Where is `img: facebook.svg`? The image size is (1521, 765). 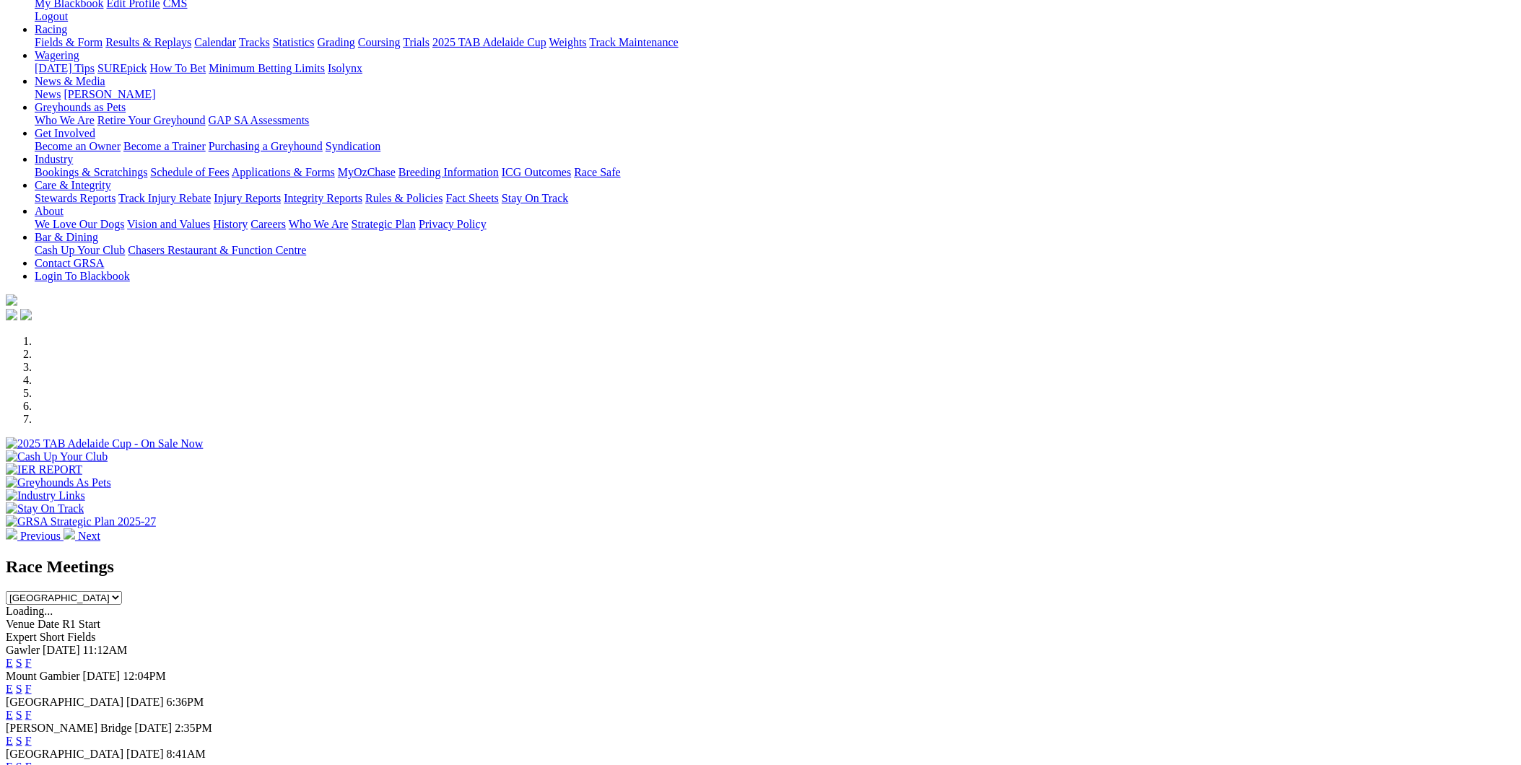
img: facebook.svg is located at coordinates (12, 315).